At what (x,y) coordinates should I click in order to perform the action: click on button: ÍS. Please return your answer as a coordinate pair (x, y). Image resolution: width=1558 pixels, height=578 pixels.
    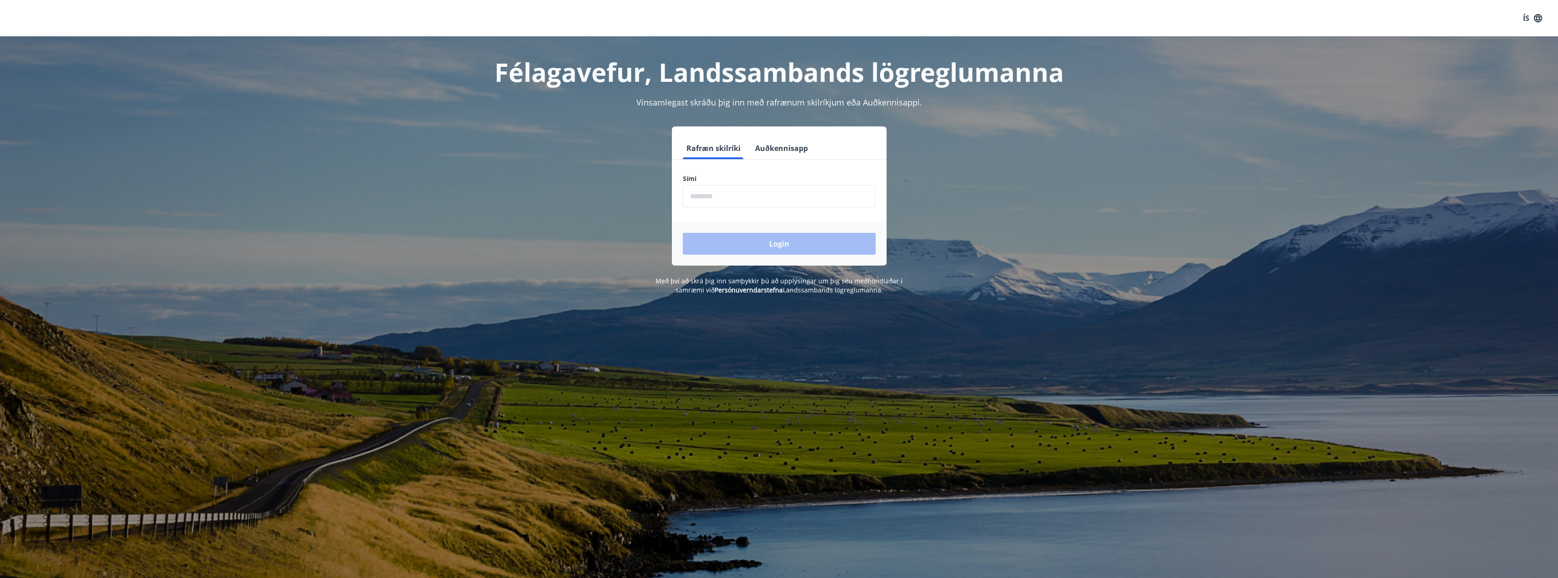
    Looking at the image, I should click on (1532, 18).